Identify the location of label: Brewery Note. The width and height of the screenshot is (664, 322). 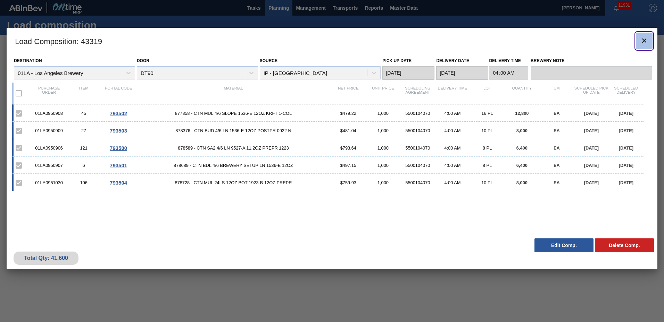
(591, 61).